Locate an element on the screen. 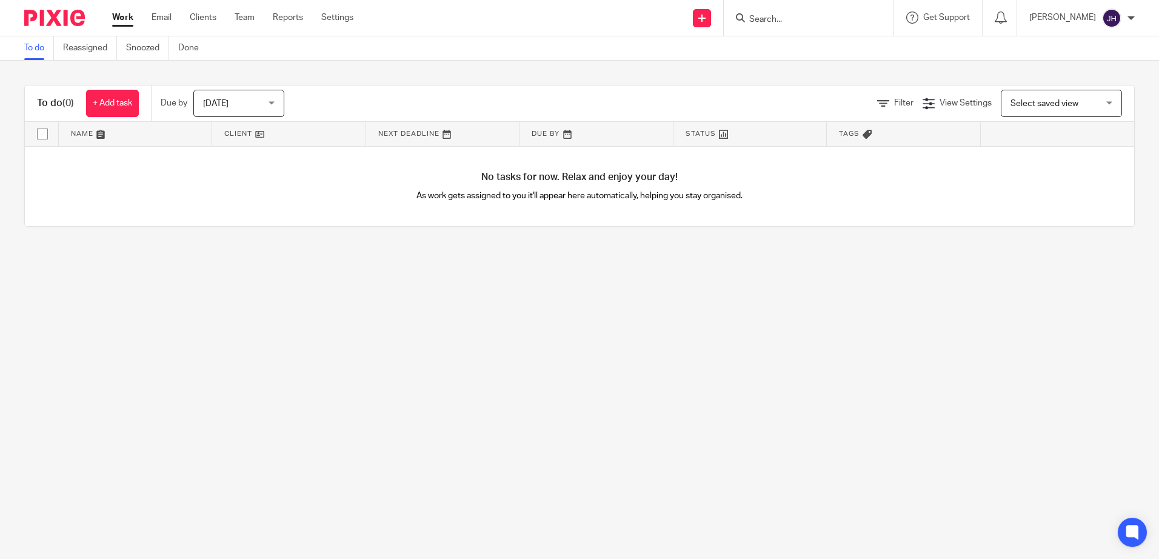 This screenshot has height=559, width=1159. a: Settings is located at coordinates (337, 18).